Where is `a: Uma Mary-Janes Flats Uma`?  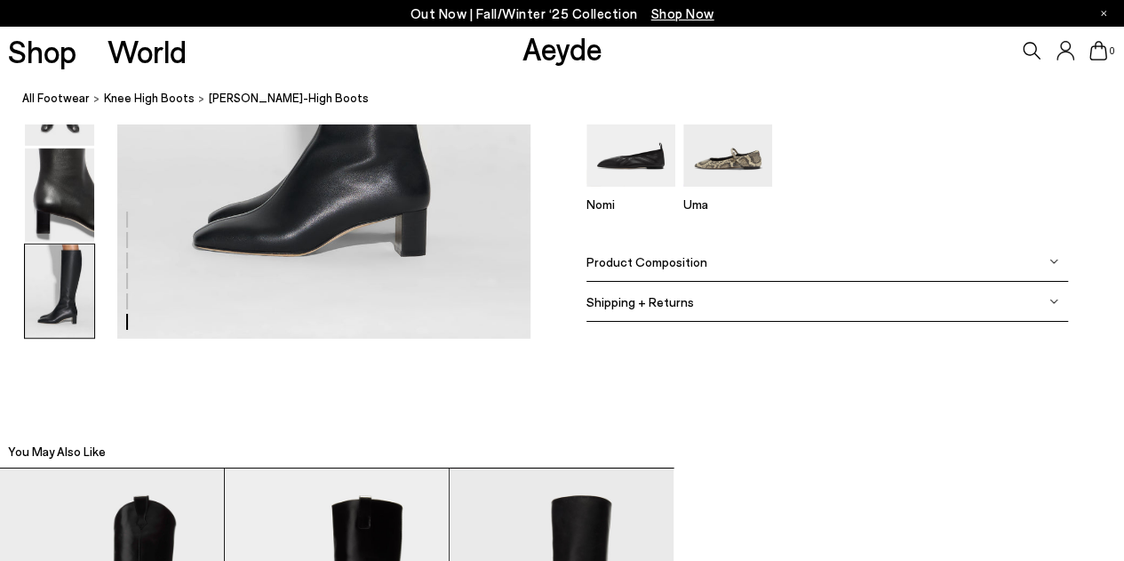
a: Uma Mary-Janes Flats Uma is located at coordinates (728, 193).